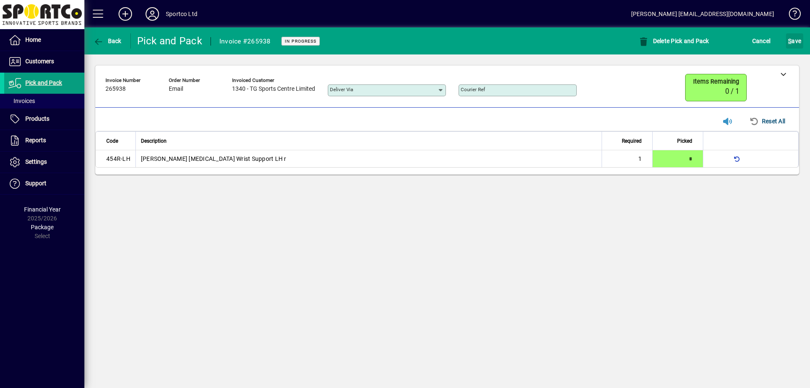 This screenshot has width=810, height=388. Describe the element at coordinates (22, 101) in the screenshot. I see `span: Invoices` at that location.